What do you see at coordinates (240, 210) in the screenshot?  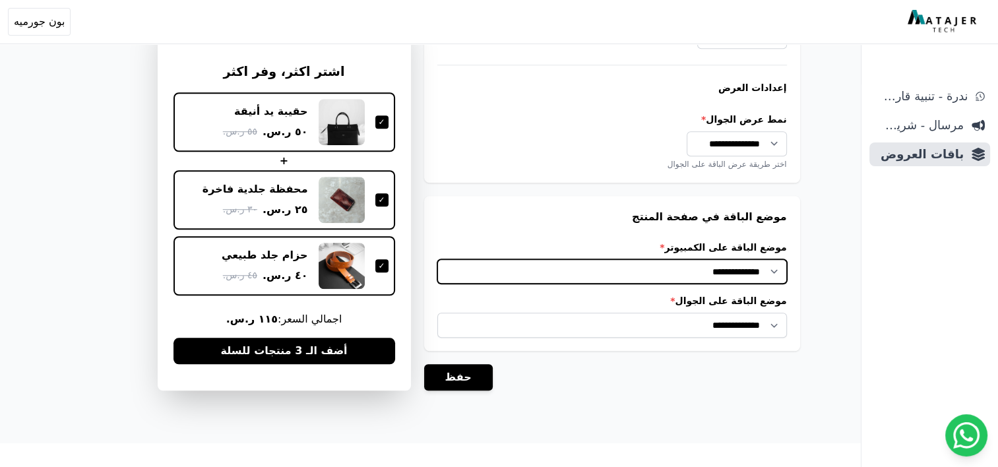 I see `span: ٣٠ ر.س.` at bounding box center [240, 210].